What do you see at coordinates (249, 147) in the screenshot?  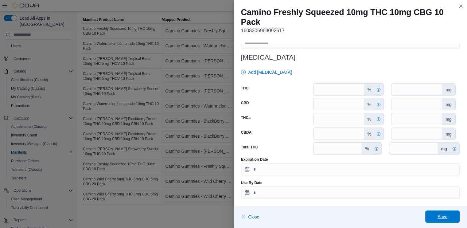 I see `label: Total THC` at bounding box center [249, 147].